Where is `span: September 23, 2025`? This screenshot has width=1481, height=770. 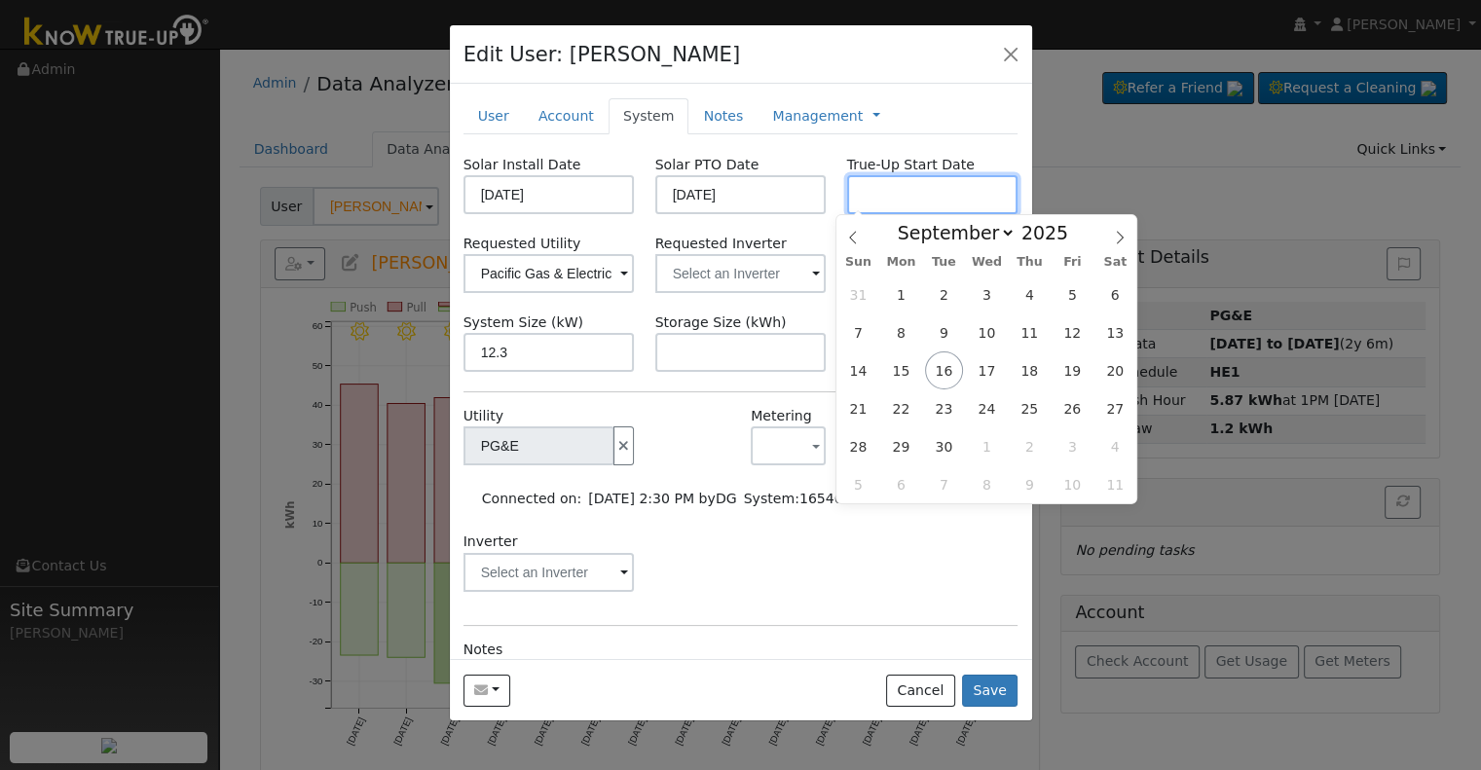 span: September 23, 2025 is located at coordinates (943, 408).